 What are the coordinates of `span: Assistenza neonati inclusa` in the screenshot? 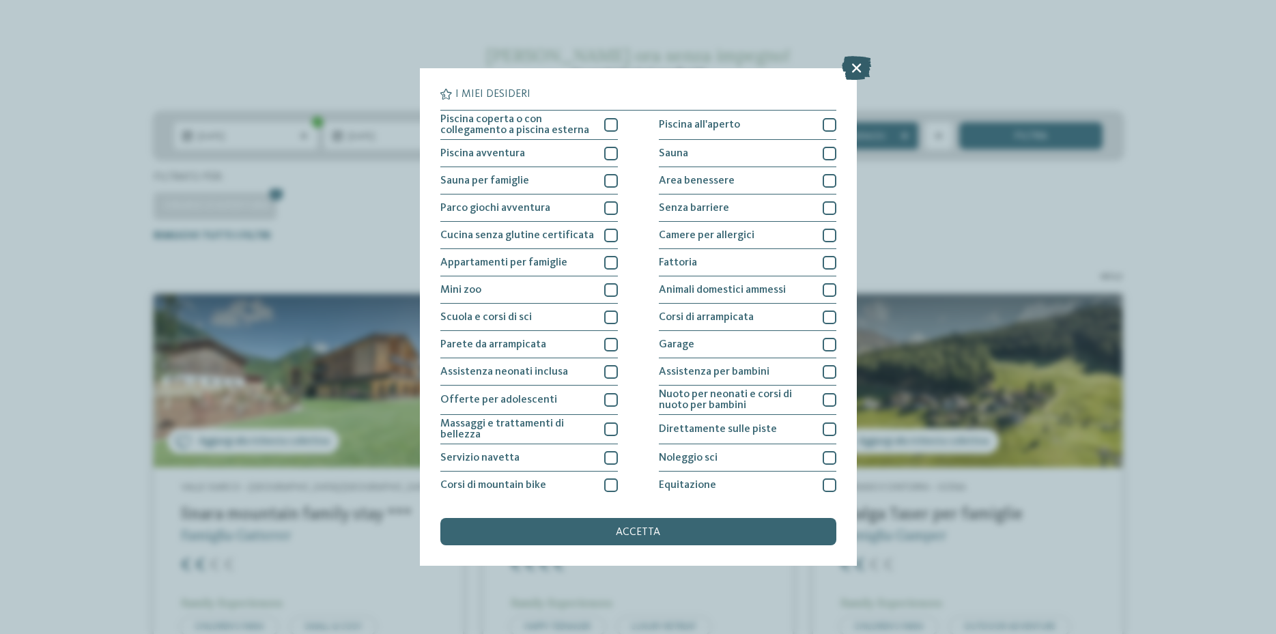 It's located at (504, 372).